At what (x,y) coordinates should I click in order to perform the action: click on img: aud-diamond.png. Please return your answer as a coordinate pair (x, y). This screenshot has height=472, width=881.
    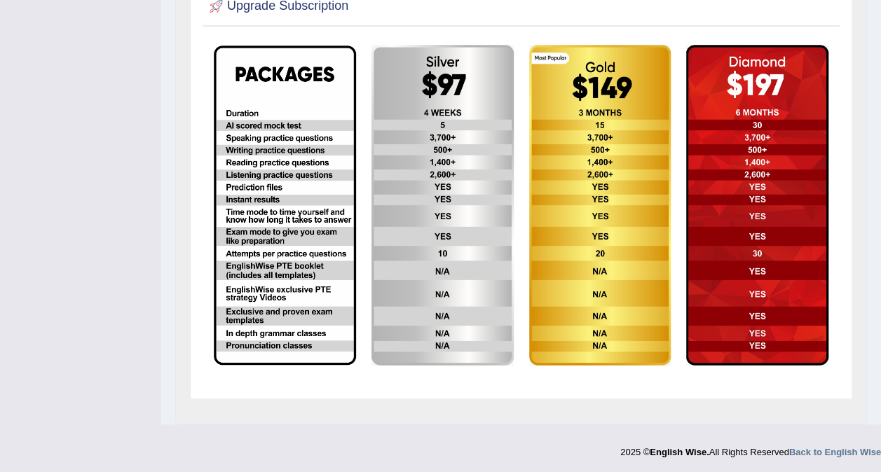
    Looking at the image, I should click on (757, 205).